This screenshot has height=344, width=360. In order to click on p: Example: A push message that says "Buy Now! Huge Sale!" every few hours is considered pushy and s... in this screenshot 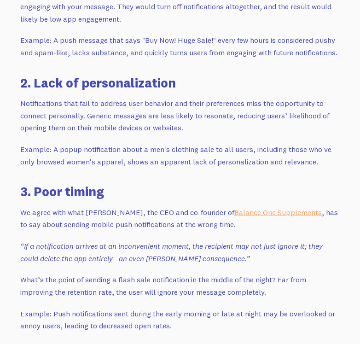, I will do `click(180, 46)`.